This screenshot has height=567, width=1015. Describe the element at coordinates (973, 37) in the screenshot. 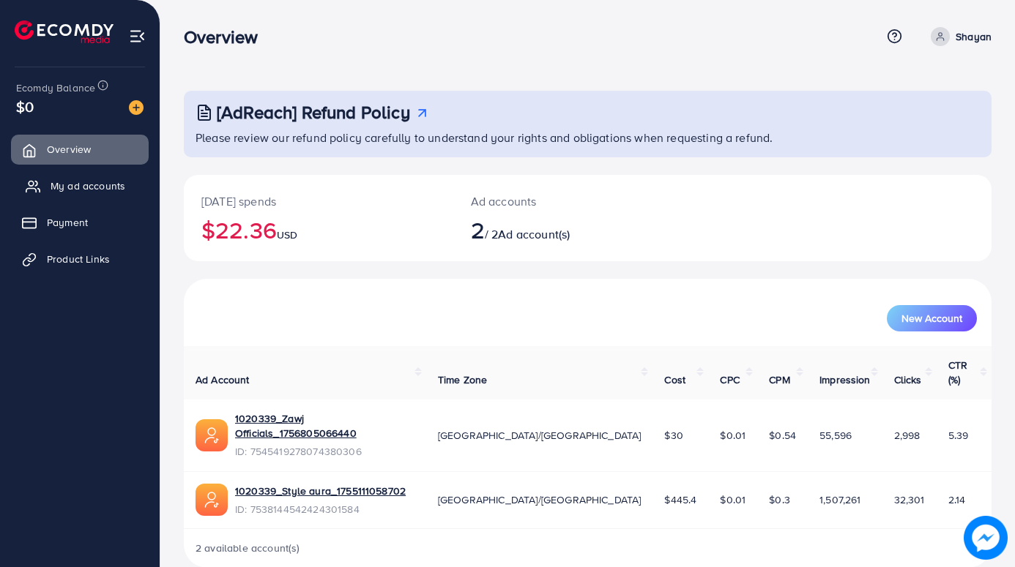

I see `p: Shayan` at that location.